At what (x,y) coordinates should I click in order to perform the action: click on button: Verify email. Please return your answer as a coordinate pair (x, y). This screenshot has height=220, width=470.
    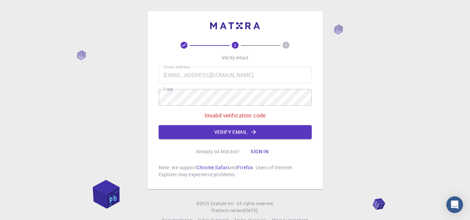
    Looking at the image, I should click on (235, 132).